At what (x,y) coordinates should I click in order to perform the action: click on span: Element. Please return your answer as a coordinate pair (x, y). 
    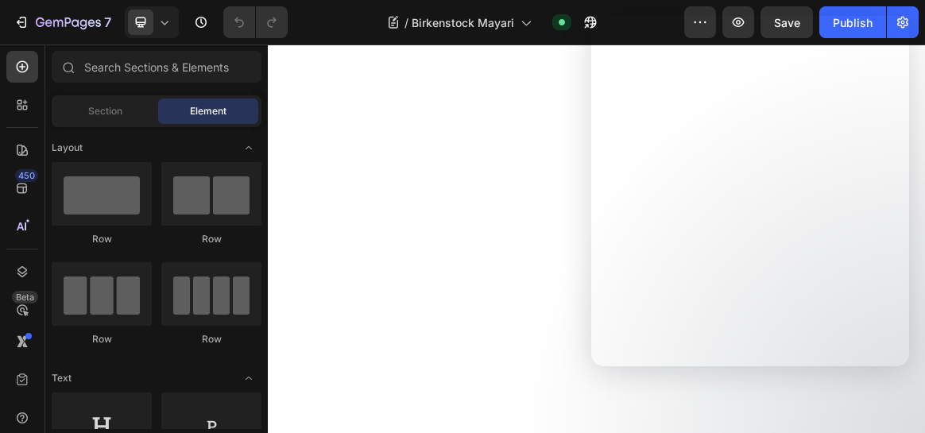
    Looking at the image, I should click on (208, 111).